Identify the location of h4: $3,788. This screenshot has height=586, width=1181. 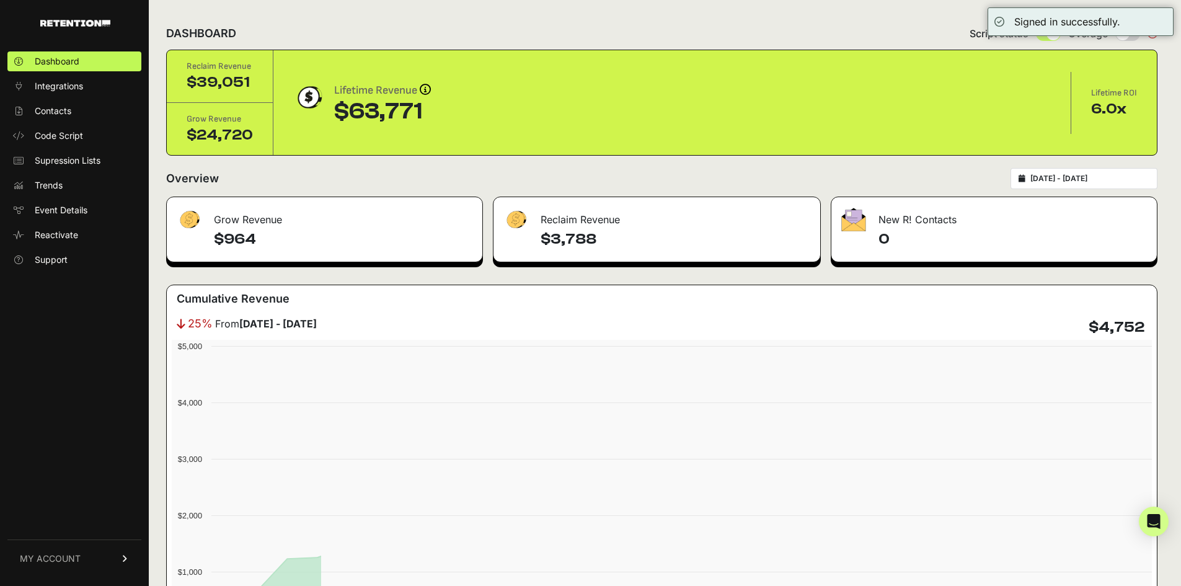
(675, 239).